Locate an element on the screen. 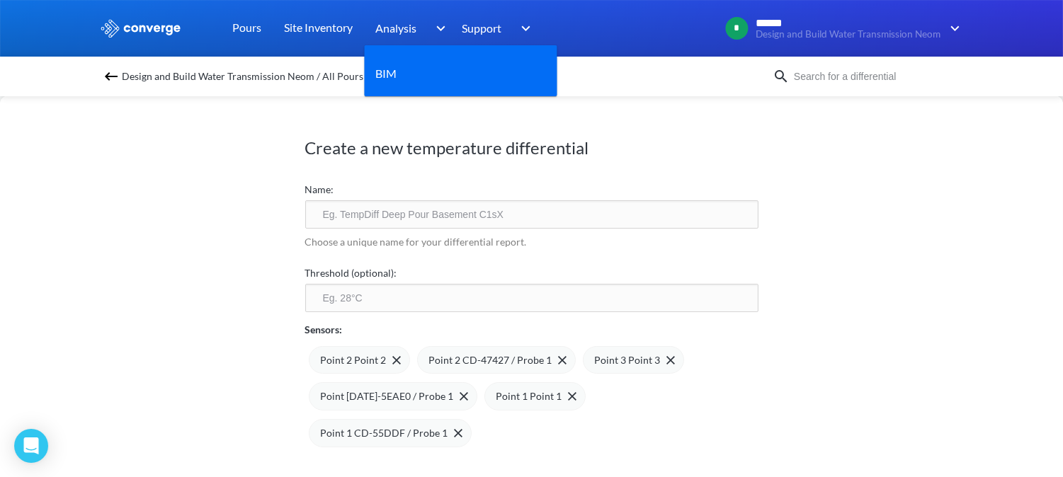 The image size is (1063, 477). input: Search for a differential is located at coordinates (875, 76).